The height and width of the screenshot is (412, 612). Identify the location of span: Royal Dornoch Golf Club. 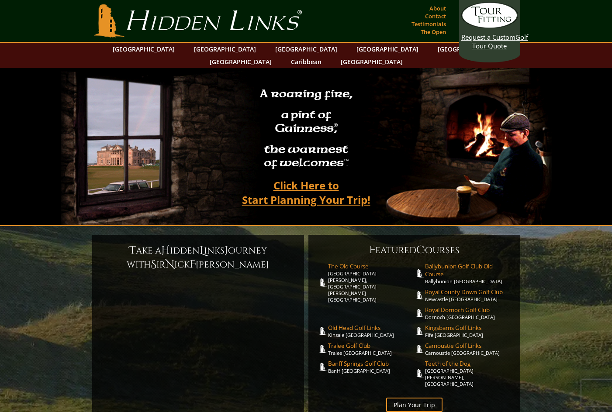
(468, 310).